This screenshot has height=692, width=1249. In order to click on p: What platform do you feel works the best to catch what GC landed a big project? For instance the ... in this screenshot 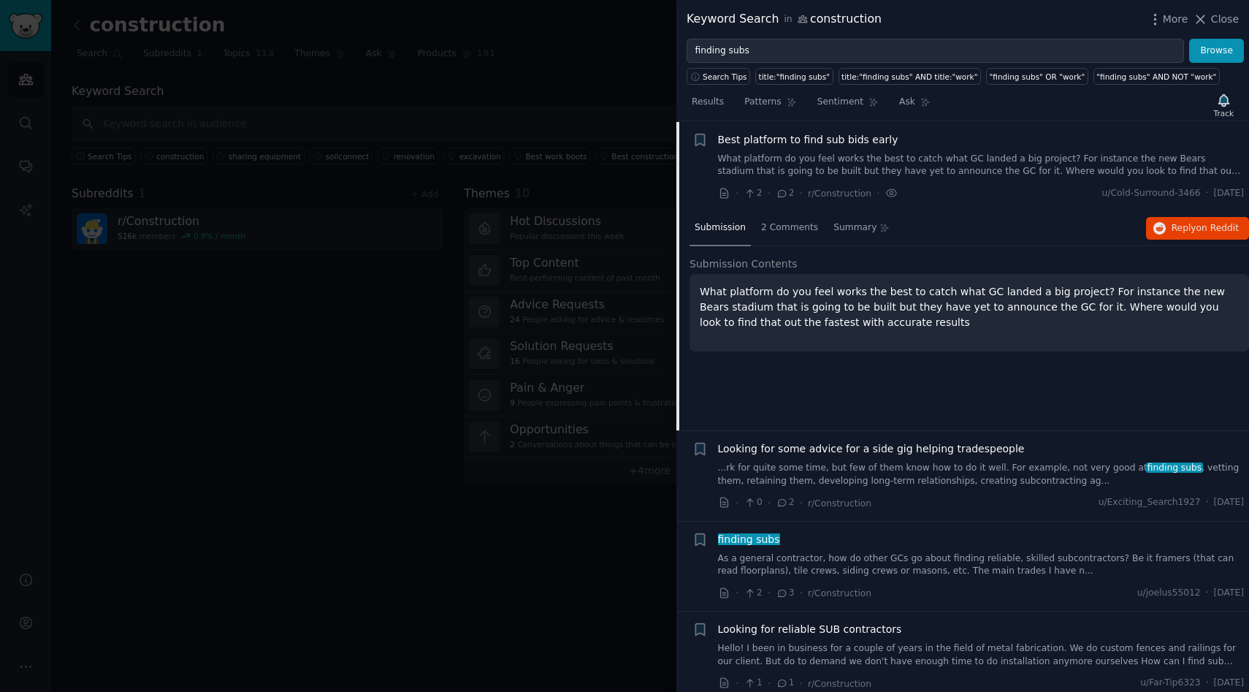, I will do `click(969, 307)`.